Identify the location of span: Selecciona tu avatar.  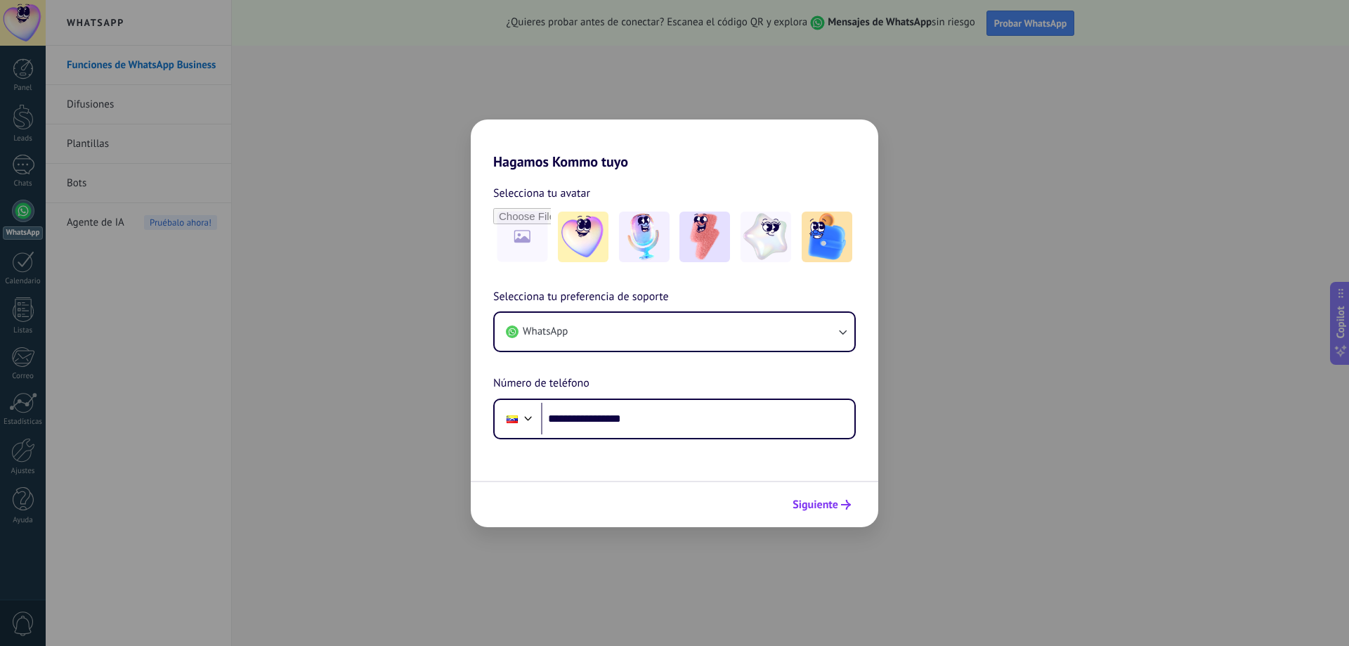
(542, 193).